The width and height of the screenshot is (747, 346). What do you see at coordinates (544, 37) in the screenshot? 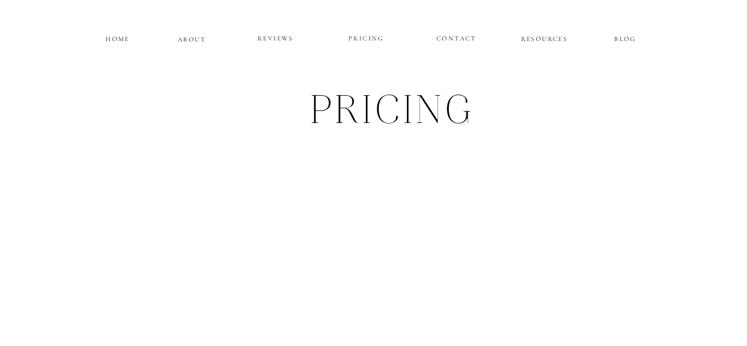
I see `a: RESOURCES` at bounding box center [544, 37].